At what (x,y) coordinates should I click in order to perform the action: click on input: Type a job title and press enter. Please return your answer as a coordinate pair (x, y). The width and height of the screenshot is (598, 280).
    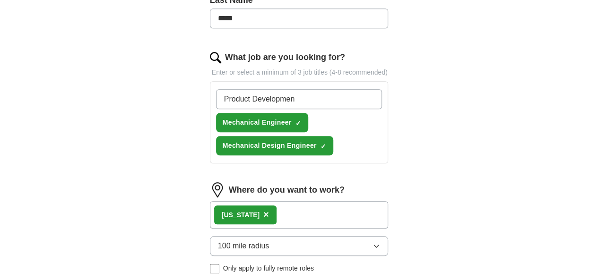
    Looking at the image, I should click on (299, 99).